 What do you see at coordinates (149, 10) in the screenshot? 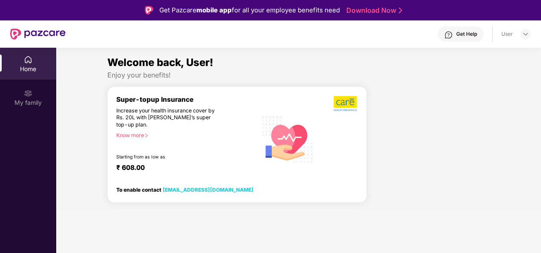
I see `img: Logo` at bounding box center [149, 10].